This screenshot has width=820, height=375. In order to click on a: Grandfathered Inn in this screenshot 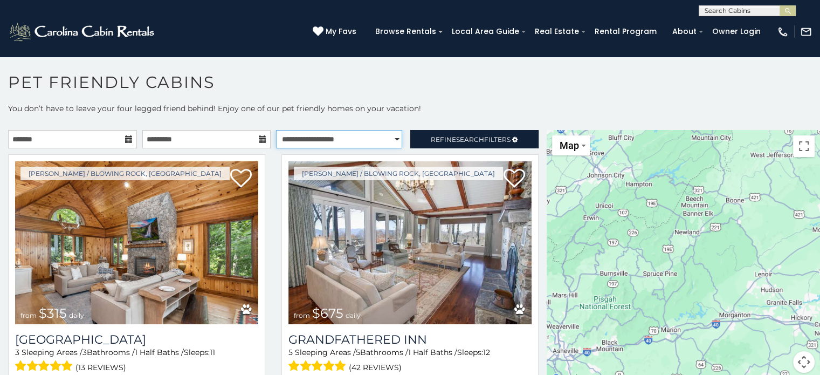, I will do `click(410, 339)`.